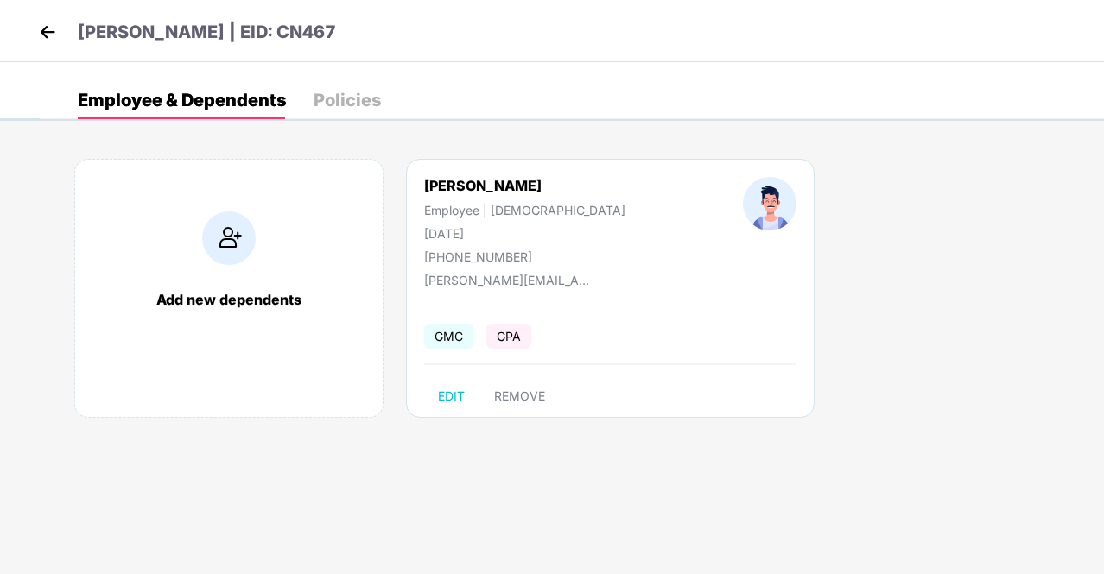 This screenshot has width=1104, height=574. I want to click on div: Add new dependents, so click(229, 300).